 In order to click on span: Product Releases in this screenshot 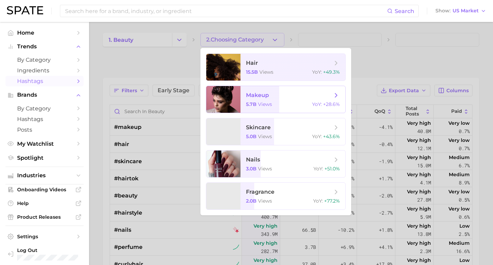, I will do `click(44, 217)`.